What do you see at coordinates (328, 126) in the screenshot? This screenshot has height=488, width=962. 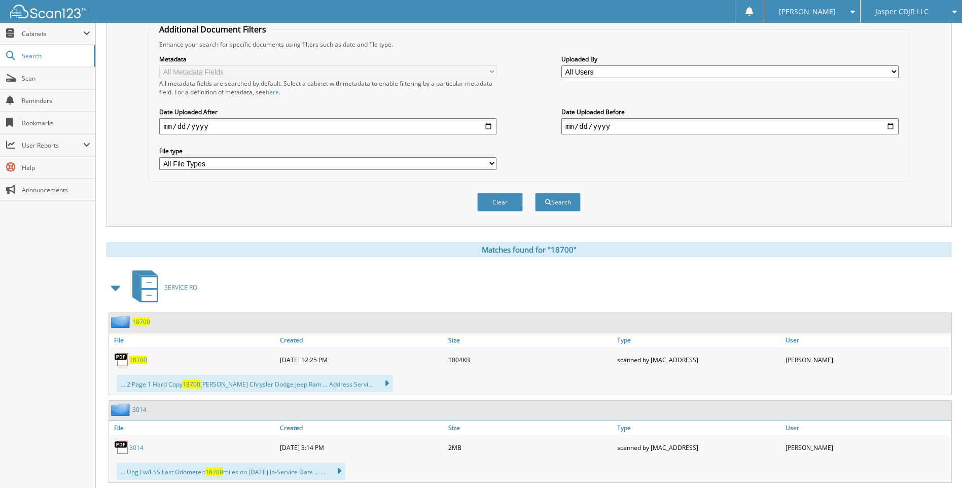 I see `input: start` at bounding box center [328, 126].